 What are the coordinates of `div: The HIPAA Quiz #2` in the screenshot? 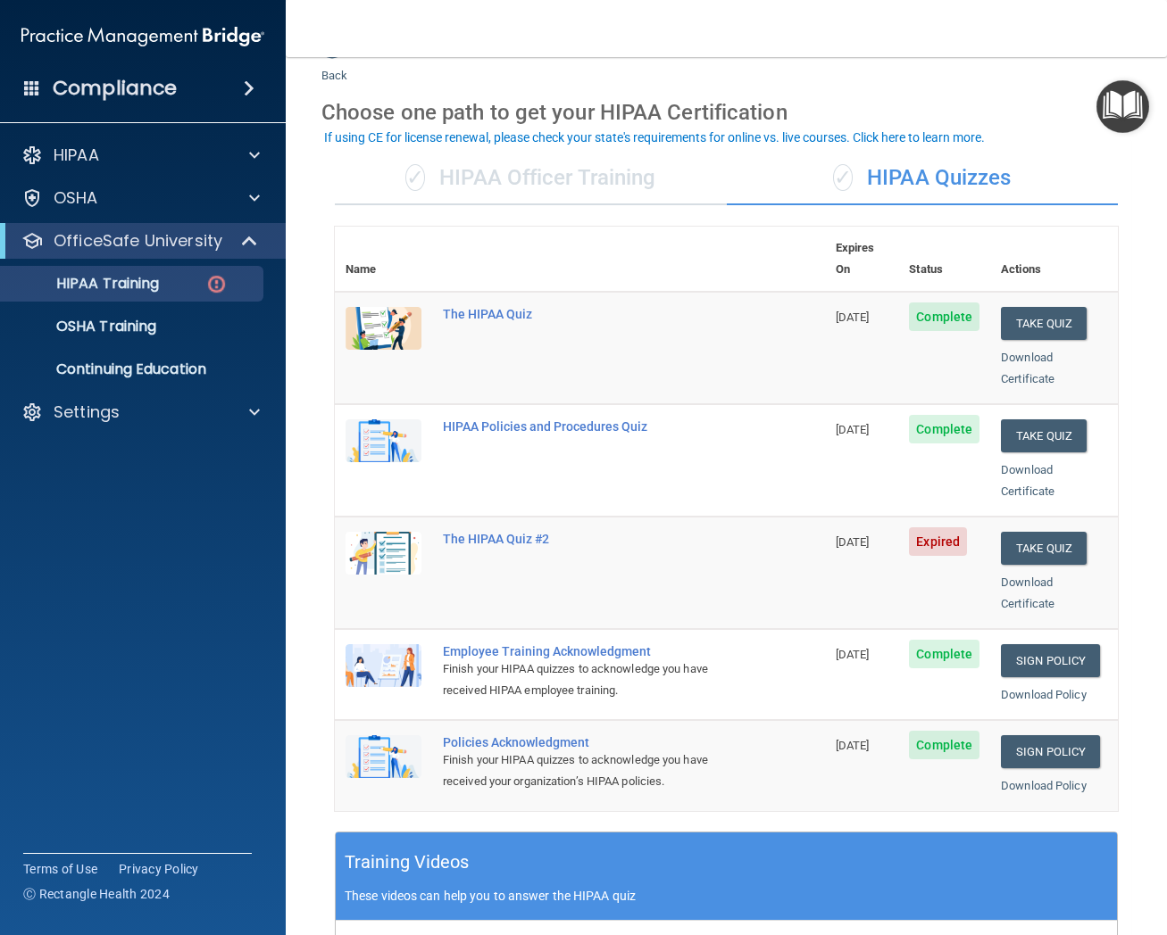 It's located at (589, 539).